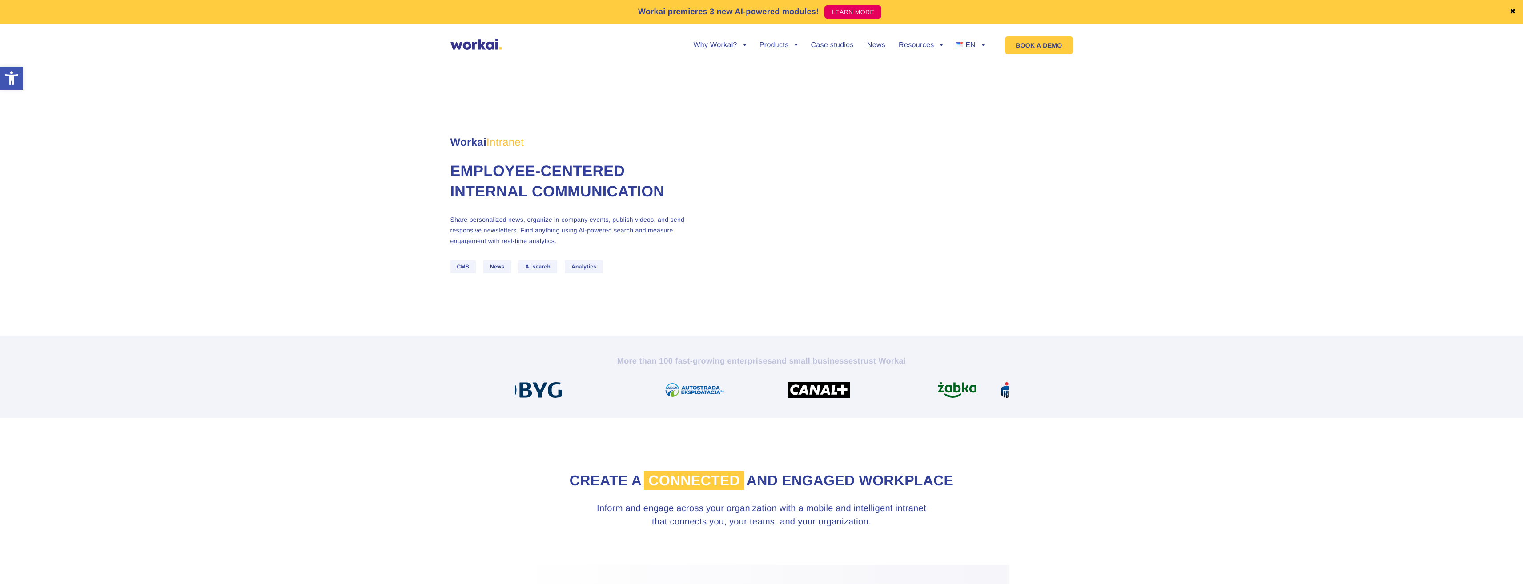 The width and height of the screenshot is (1523, 584). I want to click on a: Resources, so click(920, 45).